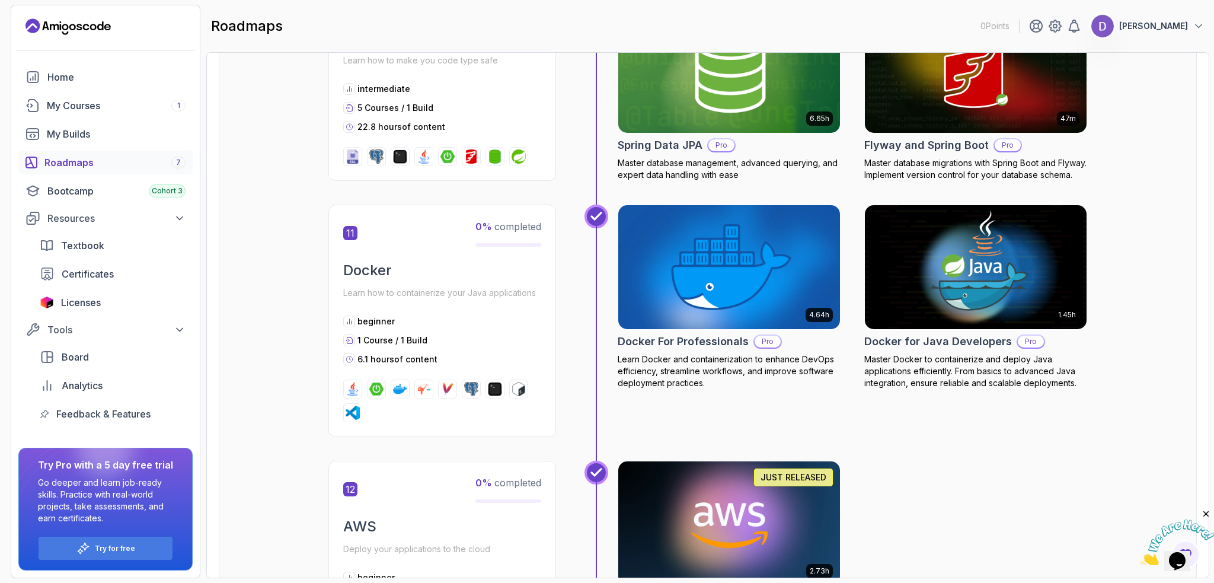  Describe the element at coordinates (82, 385) in the screenshot. I see `span: Analytics` at that location.